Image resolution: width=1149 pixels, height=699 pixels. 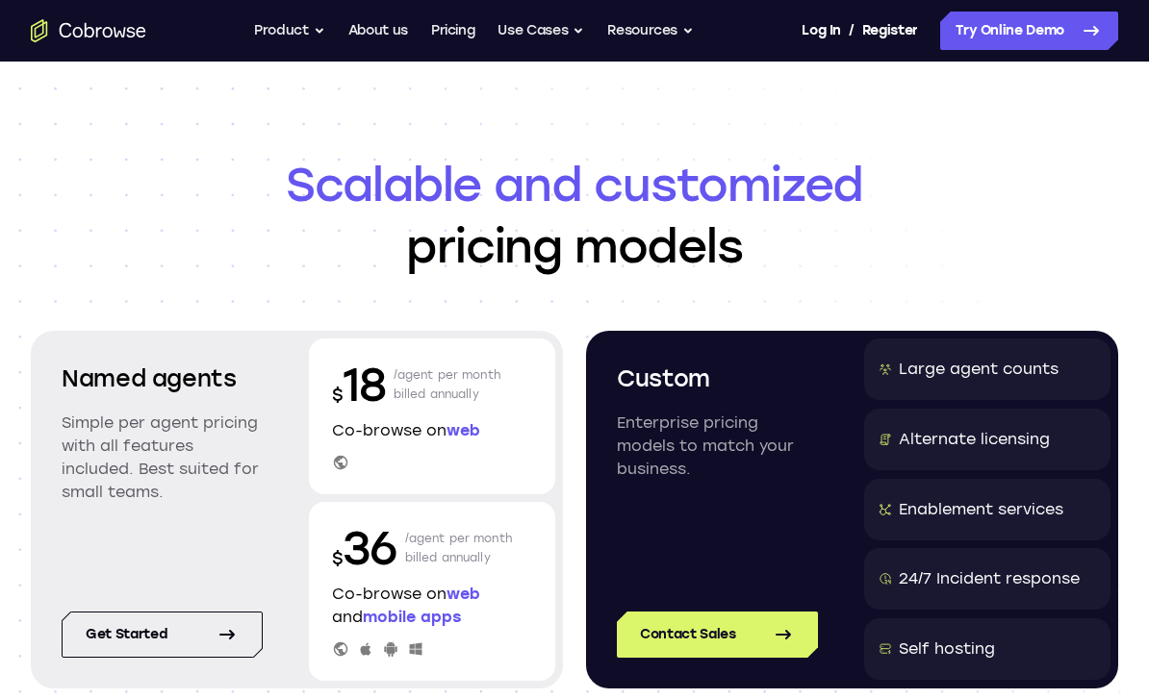 What do you see at coordinates (162, 635) in the screenshot?
I see `a: Get started` at bounding box center [162, 635].